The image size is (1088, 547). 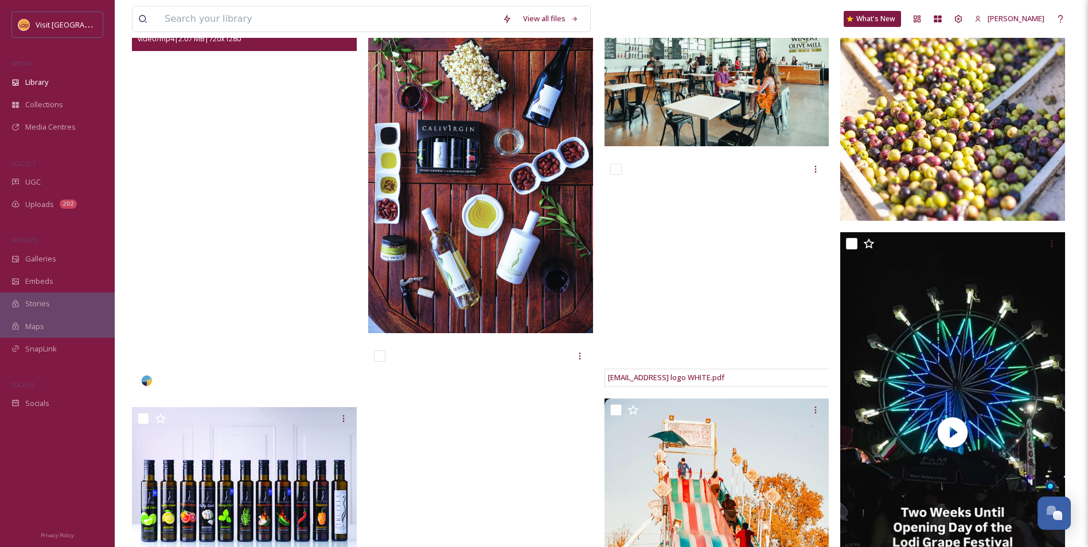 I want to click on span: Library, so click(x=37, y=82).